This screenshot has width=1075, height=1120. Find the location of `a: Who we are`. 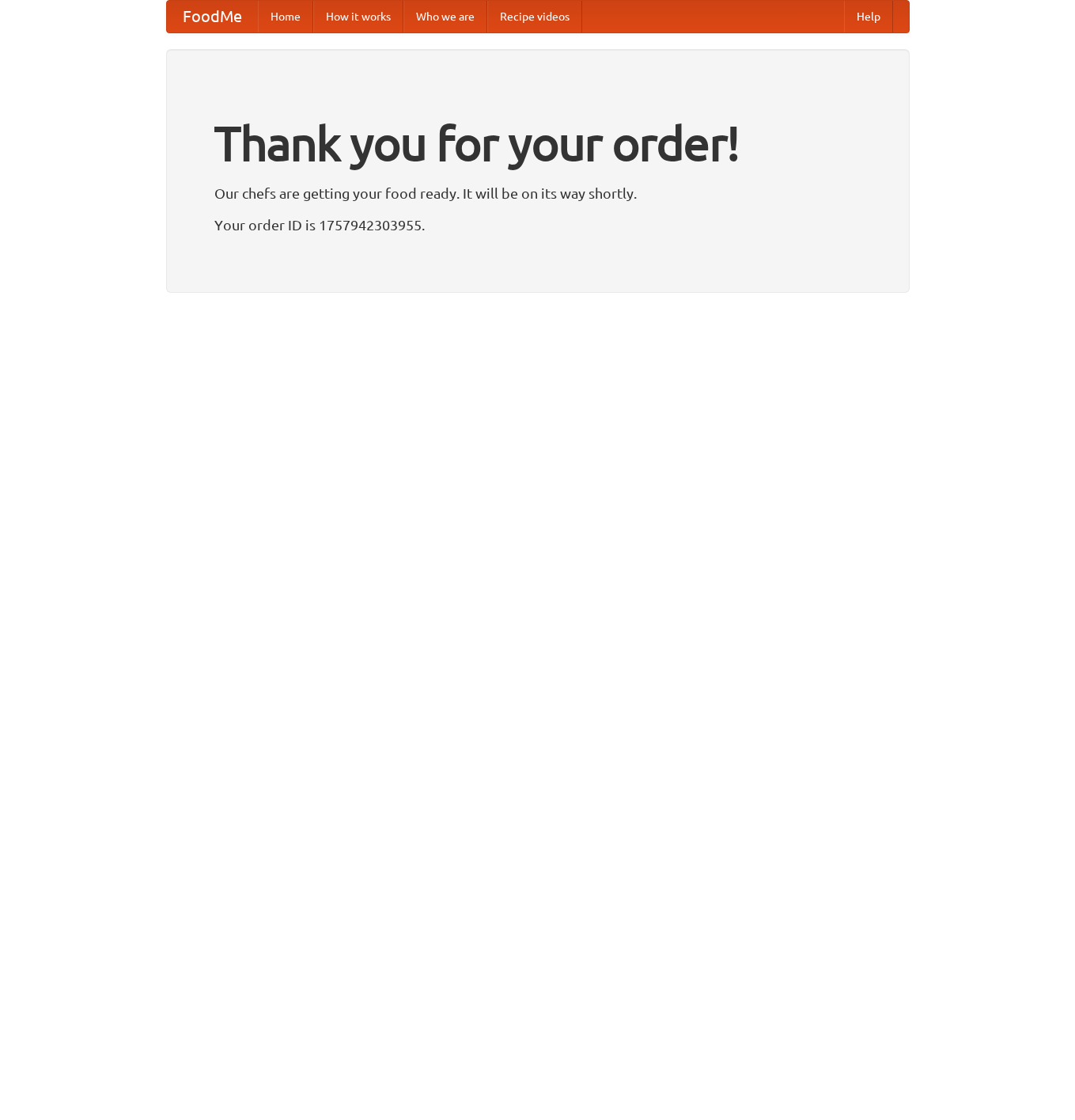

a: Who we are is located at coordinates (446, 17).